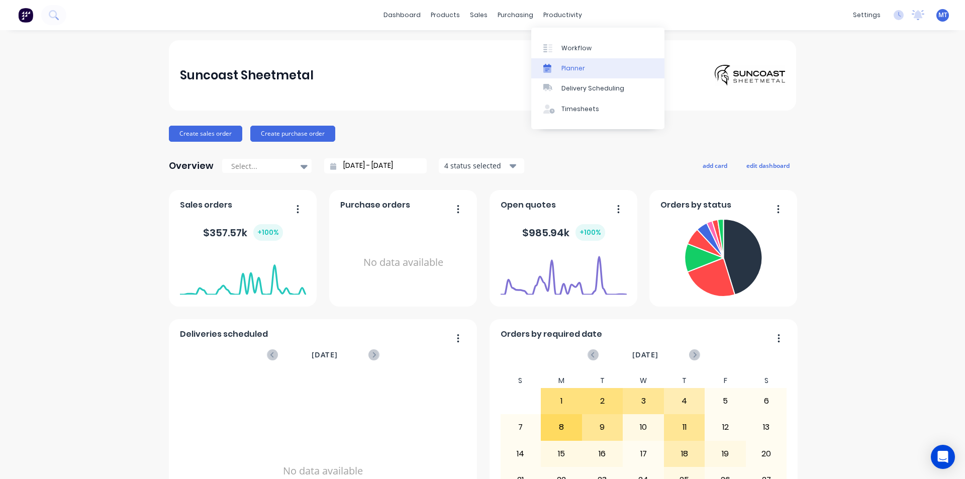 Image resolution: width=965 pixels, height=479 pixels. Describe the element at coordinates (482, 166) in the screenshot. I see `button: 4 status selected` at that location.